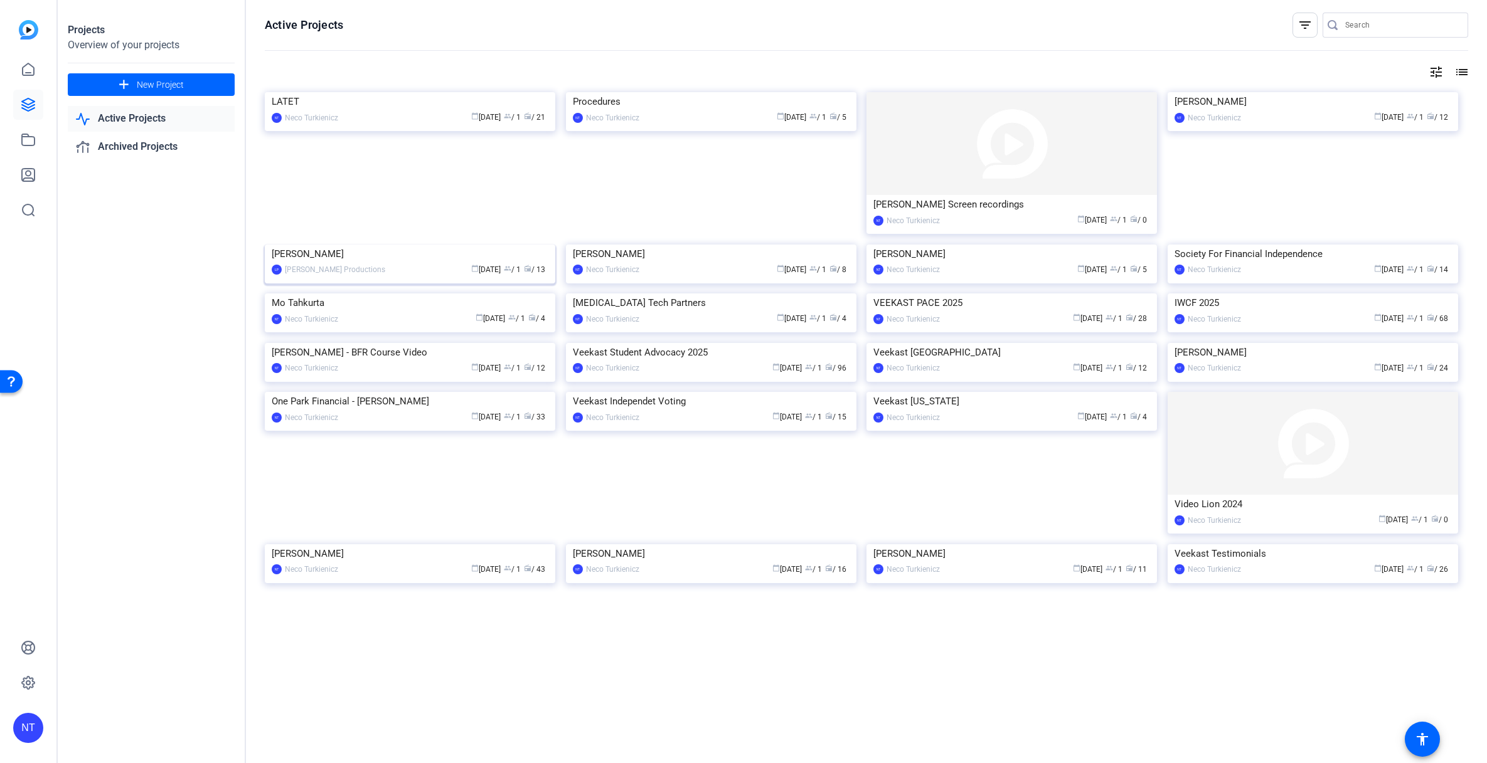 The height and width of the screenshot is (763, 1487). Describe the element at coordinates (1422, 740) in the screenshot. I see `mat-icon: accessibility` at that location.